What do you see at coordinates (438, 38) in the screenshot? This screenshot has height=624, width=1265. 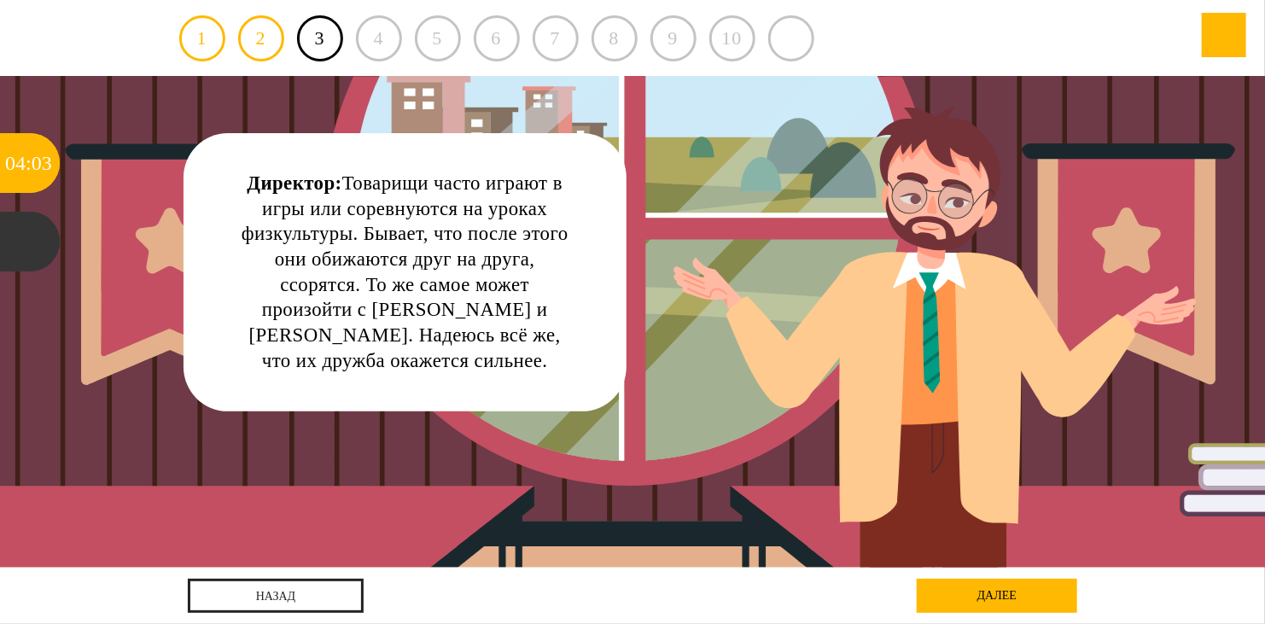 I see `div: 5` at bounding box center [438, 38].